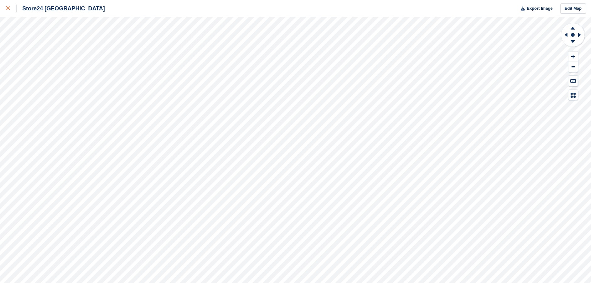  I want to click on span: Export Image, so click(539, 8).